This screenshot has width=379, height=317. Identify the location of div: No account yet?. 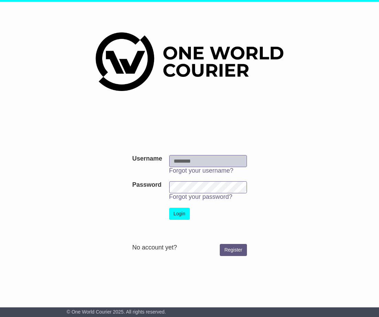
(189, 248).